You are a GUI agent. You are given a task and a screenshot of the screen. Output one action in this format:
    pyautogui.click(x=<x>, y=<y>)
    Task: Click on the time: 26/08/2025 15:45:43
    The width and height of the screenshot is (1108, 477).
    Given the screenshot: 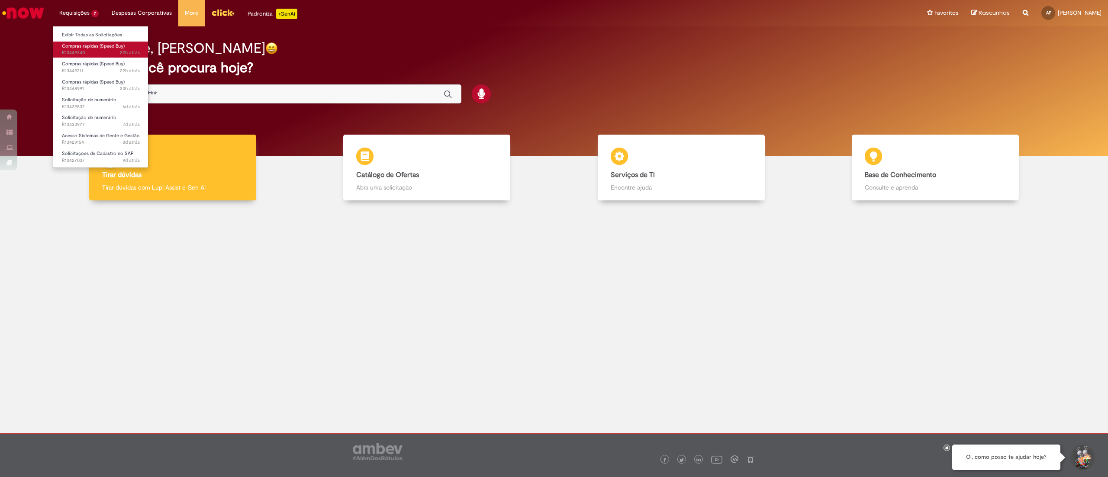 What is the action you would take?
    pyautogui.click(x=130, y=71)
    